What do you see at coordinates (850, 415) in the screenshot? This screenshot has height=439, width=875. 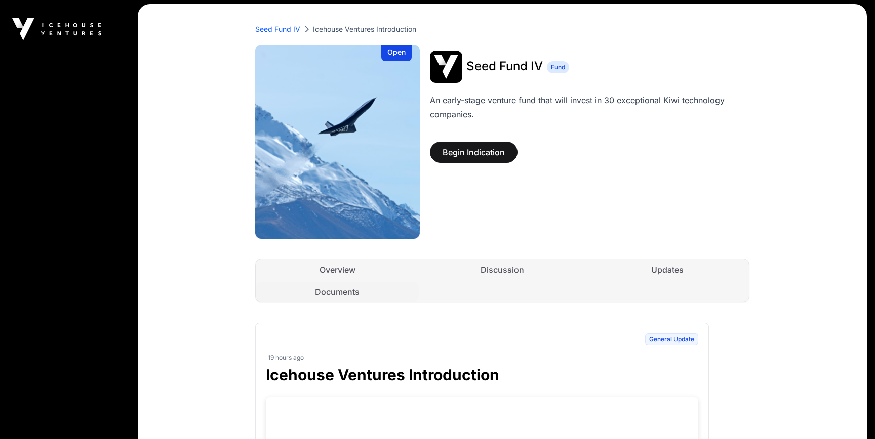 I see `div: Chat Widget` at bounding box center [850, 415].